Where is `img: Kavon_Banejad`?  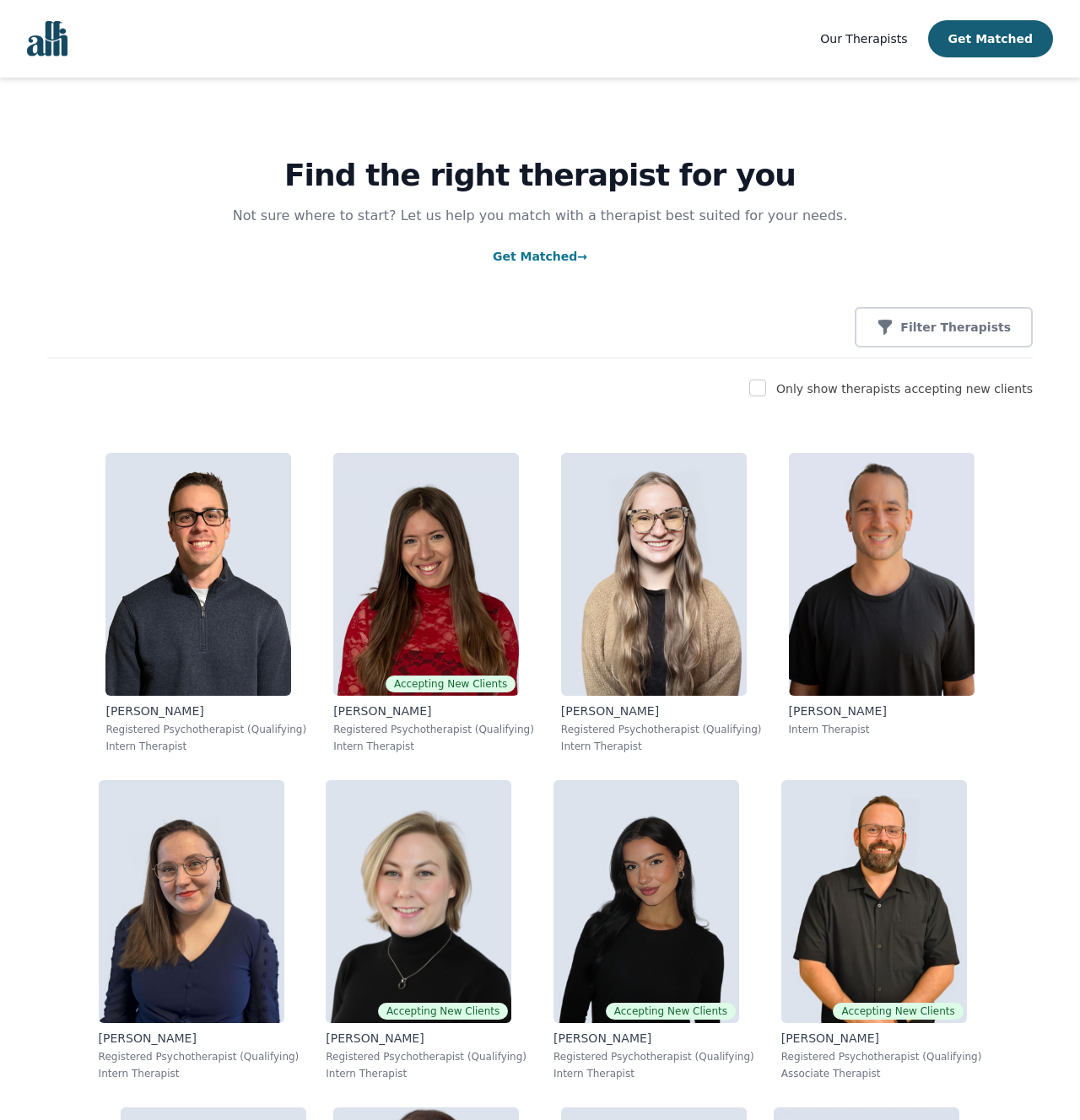 img: Kavon_Banejad is located at coordinates (882, 575).